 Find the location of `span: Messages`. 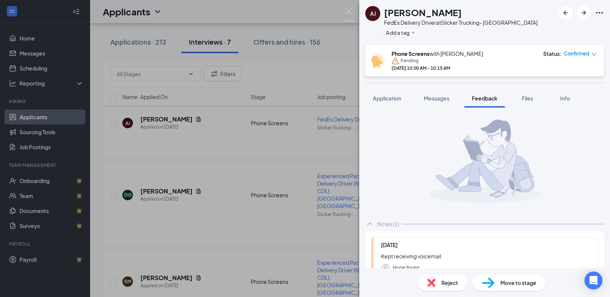

span: Messages is located at coordinates (436, 98).